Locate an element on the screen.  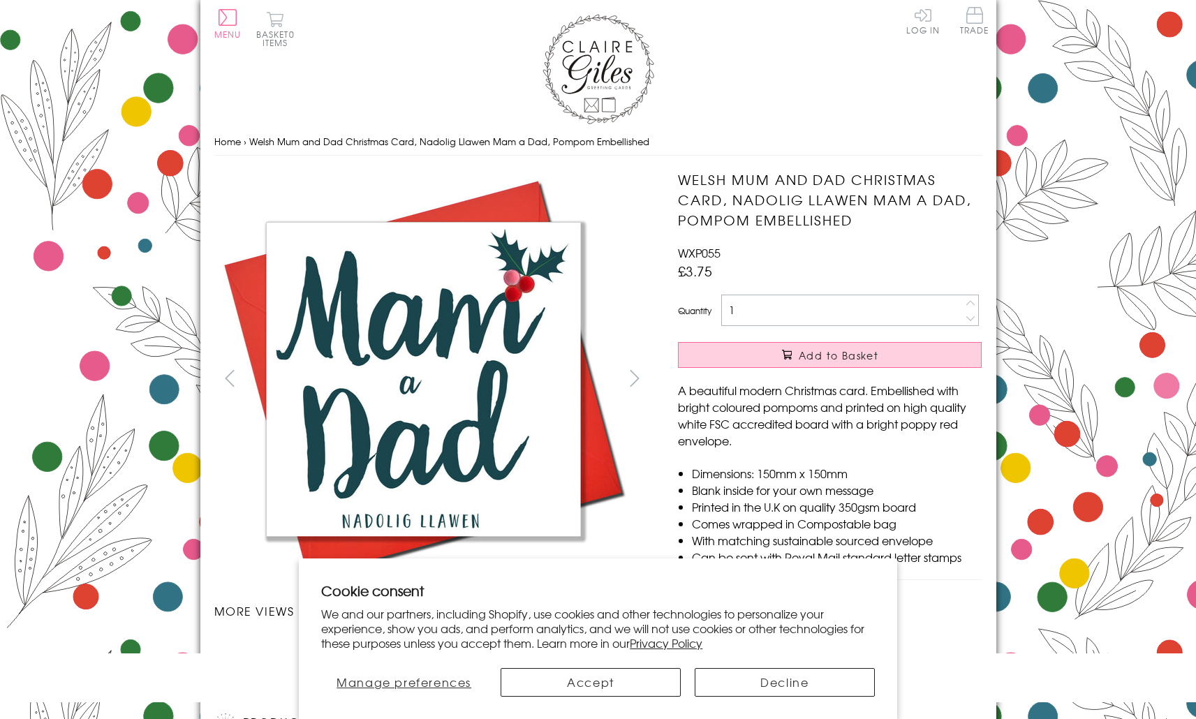
button: Menu is located at coordinates (228, 24).